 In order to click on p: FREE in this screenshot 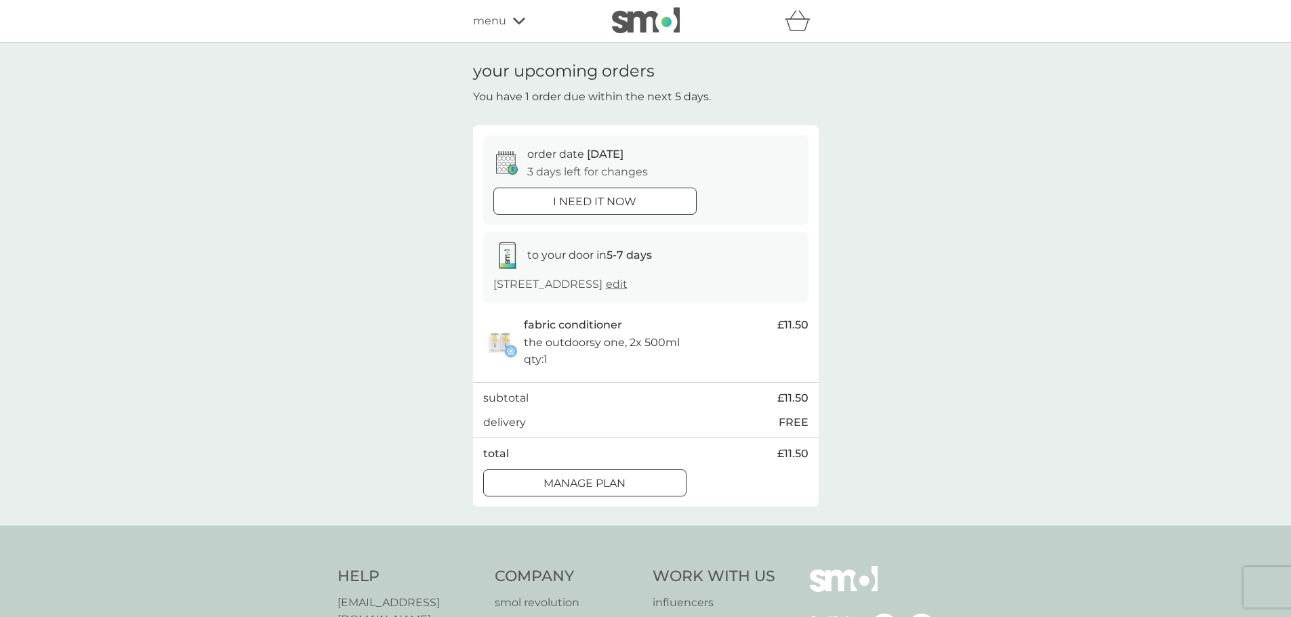, I will do `click(794, 423)`.